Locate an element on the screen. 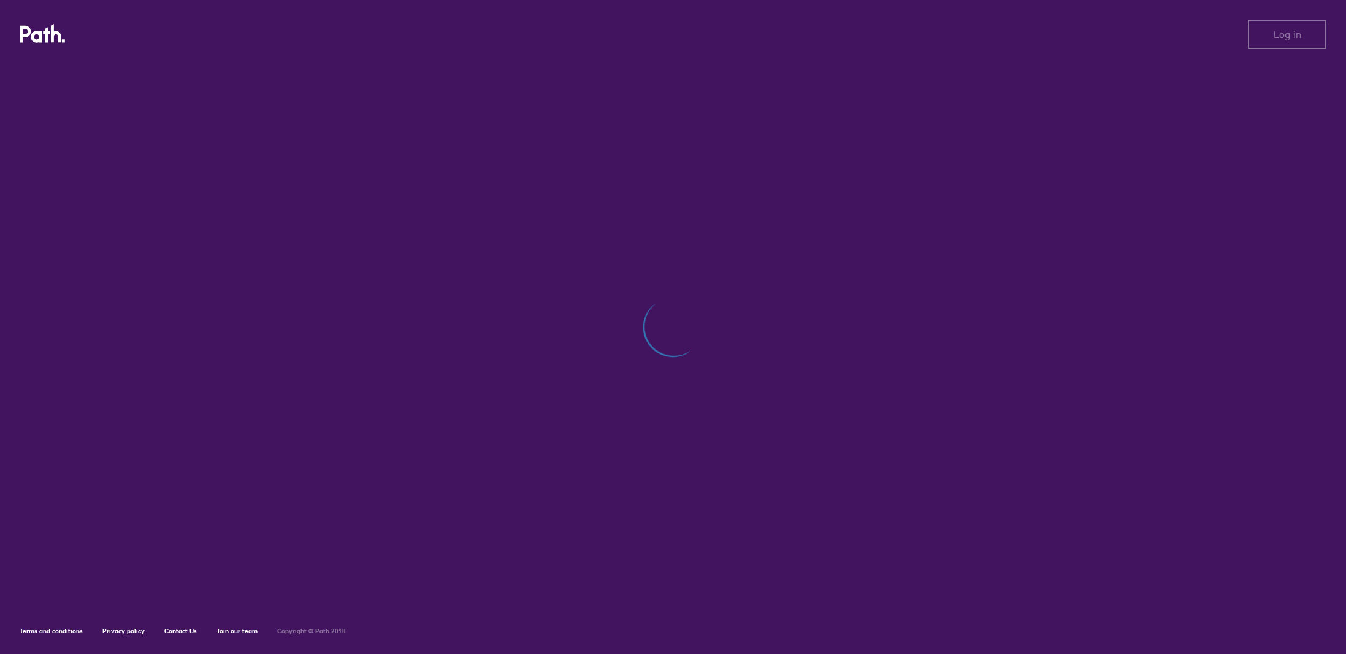  h6: Copyright © Path 2018 is located at coordinates (311, 631).